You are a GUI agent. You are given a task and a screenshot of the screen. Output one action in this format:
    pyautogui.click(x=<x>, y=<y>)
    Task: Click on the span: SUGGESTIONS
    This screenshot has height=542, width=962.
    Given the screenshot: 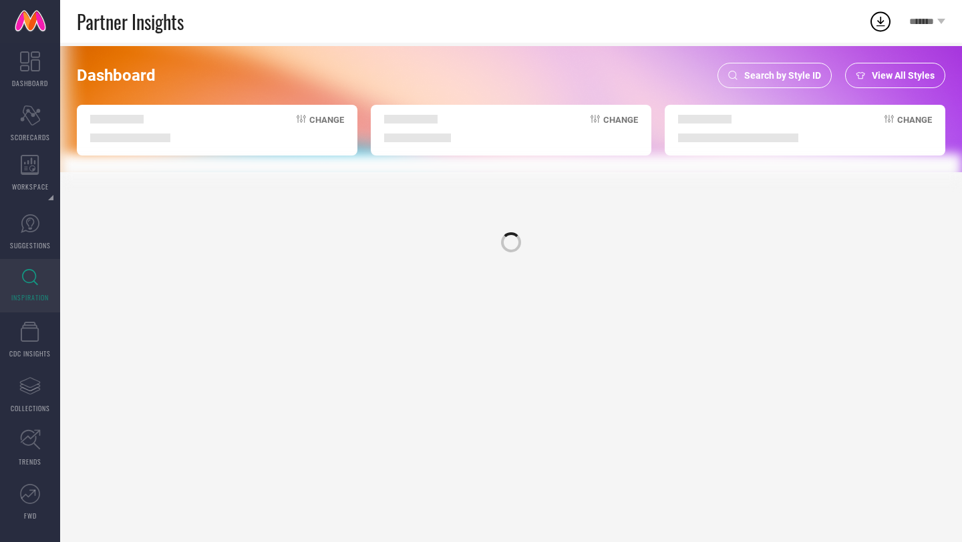 What is the action you would take?
    pyautogui.click(x=30, y=245)
    